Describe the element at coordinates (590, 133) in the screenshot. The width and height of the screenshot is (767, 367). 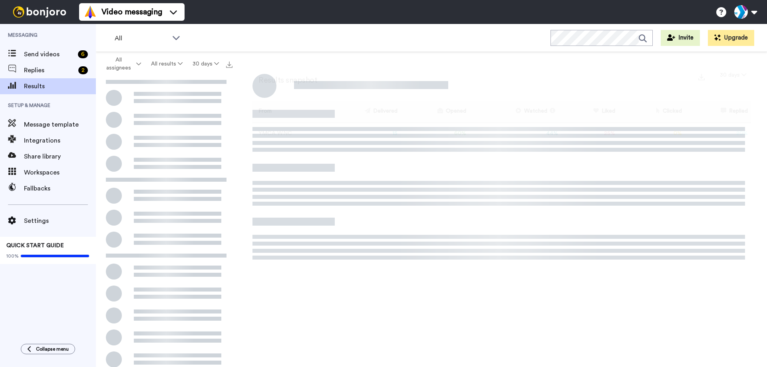
I see `td: 25 %` at that location.